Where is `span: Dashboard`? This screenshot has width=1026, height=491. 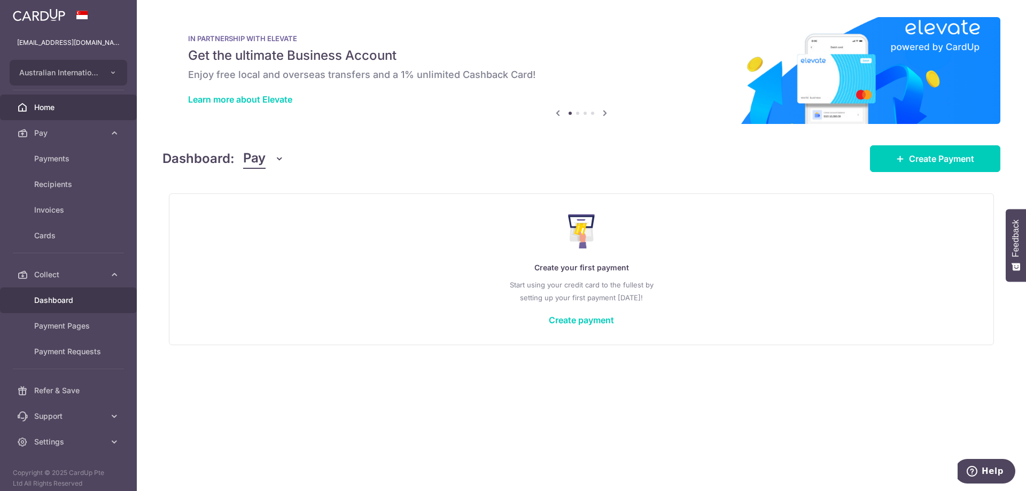
span: Dashboard is located at coordinates (69, 300).